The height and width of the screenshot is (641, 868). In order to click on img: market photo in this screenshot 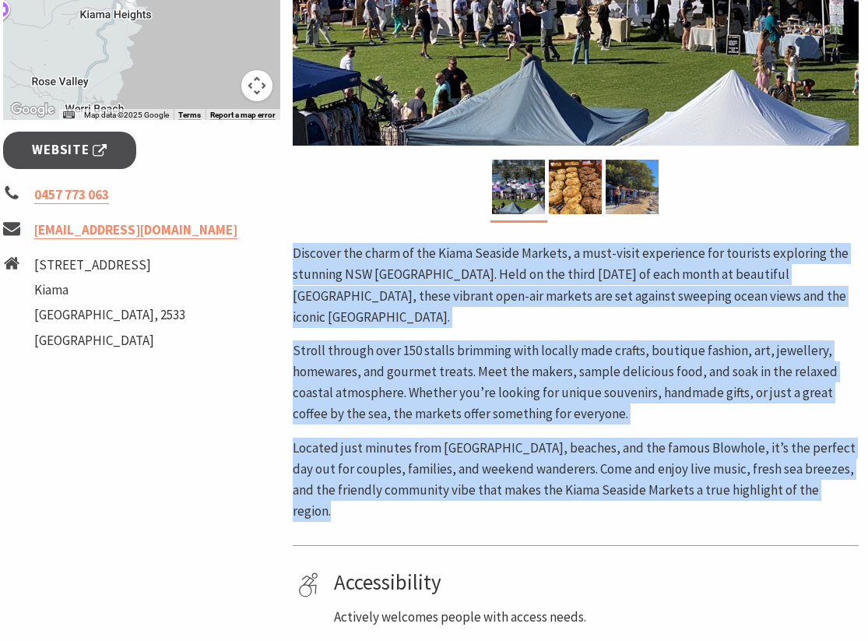, I will do `click(632, 187)`.